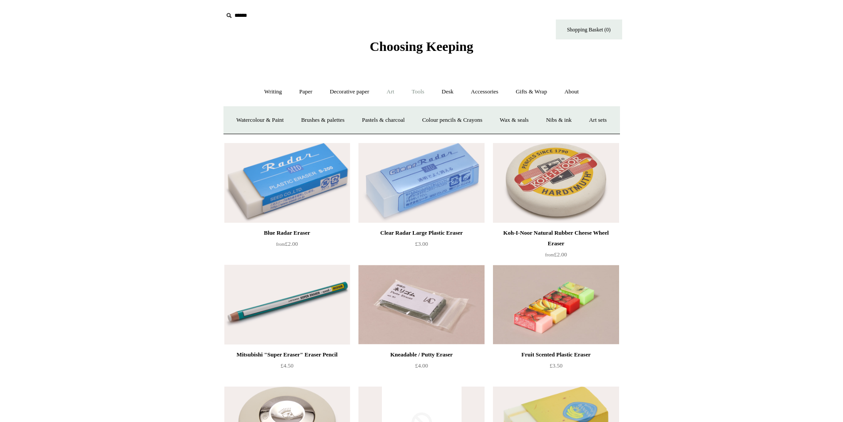 The width and height of the screenshot is (843, 422). Describe the element at coordinates (421, 233) in the screenshot. I see `div: Clear Radar Large Plastic Eraser` at that location.